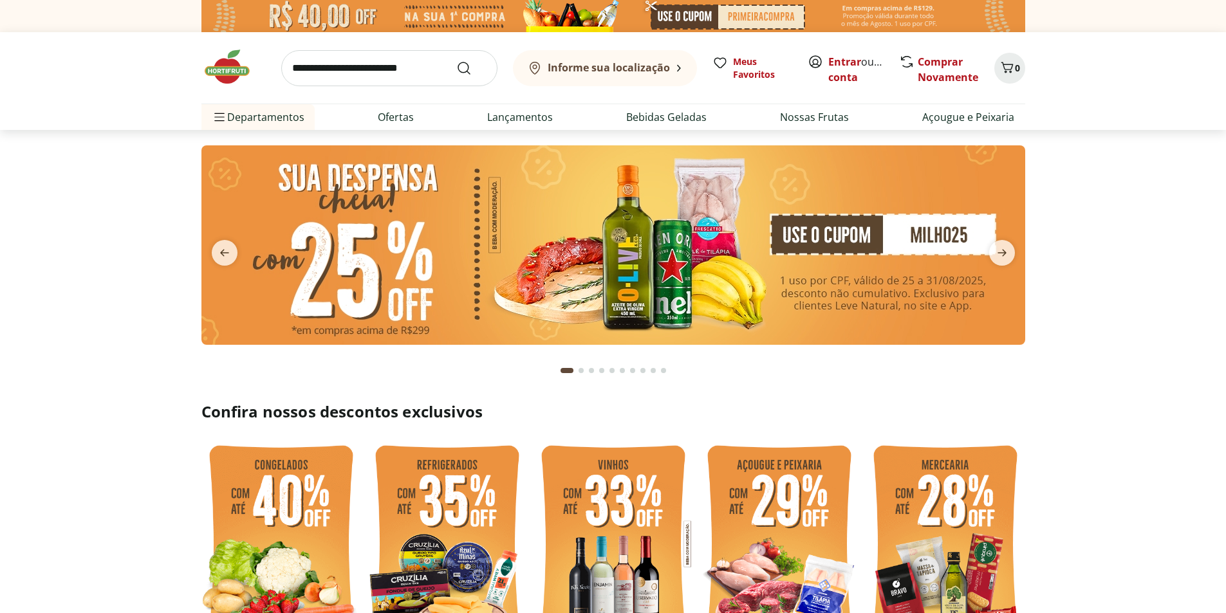 This screenshot has height=613, width=1226. What do you see at coordinates (225, 253) in the screenshot?
I see `button: previous` at bounding box center [225, 253].